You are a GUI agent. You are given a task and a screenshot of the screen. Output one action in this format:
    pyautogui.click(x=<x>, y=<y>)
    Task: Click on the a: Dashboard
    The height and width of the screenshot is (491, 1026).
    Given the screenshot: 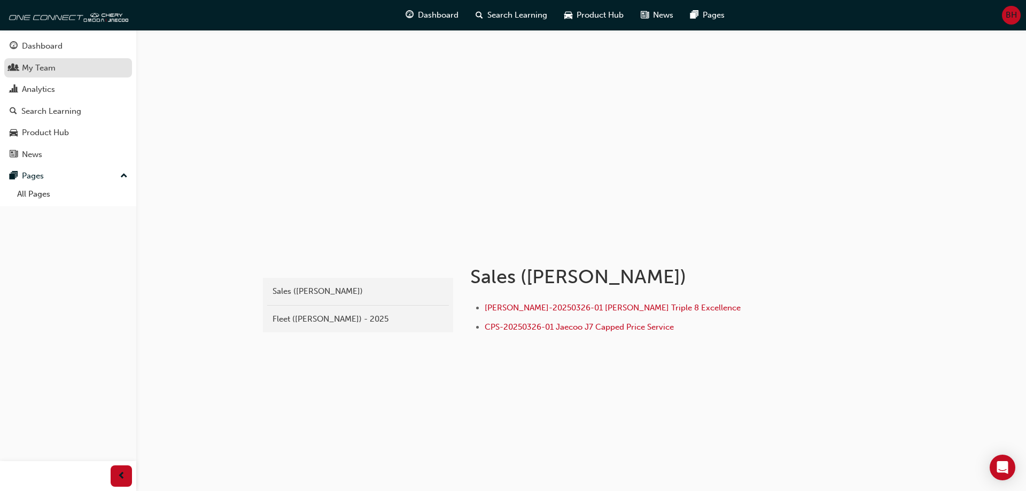 What is the action you would take?
    pyautogui.click(x=68, y=46)
    